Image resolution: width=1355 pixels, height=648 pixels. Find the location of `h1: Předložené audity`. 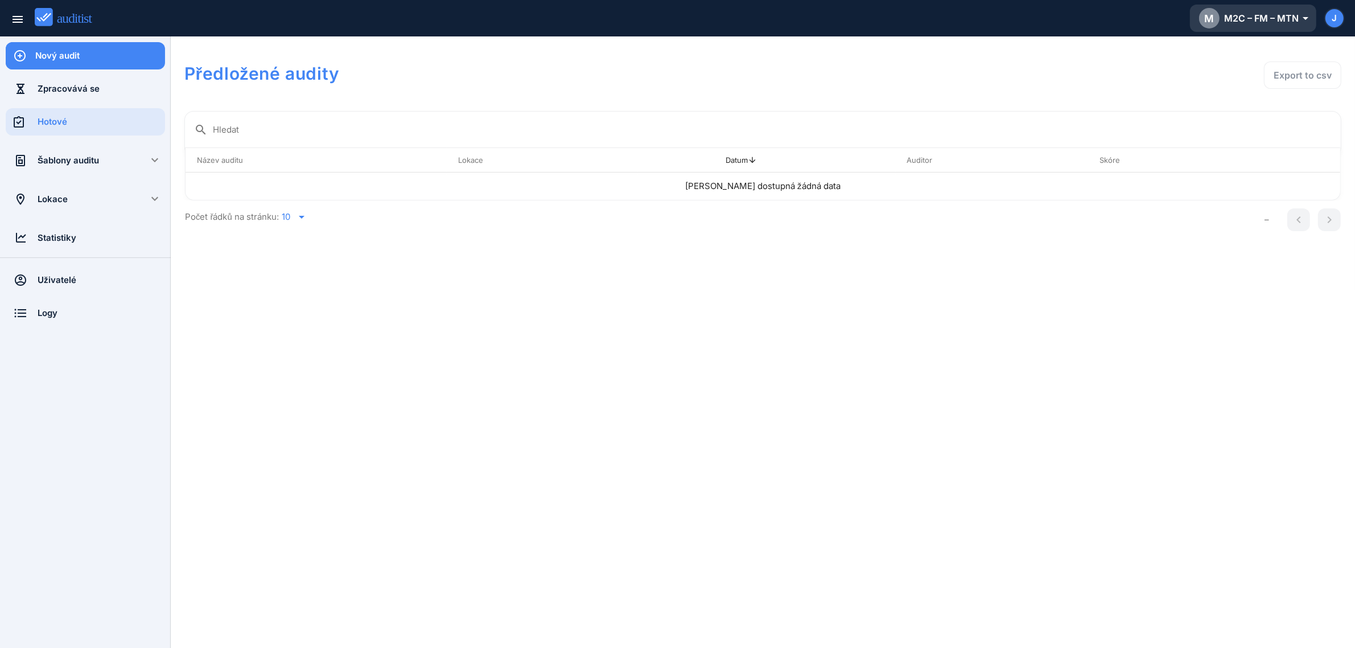

h1: Předložené audity is located at coordinates (531, 73).